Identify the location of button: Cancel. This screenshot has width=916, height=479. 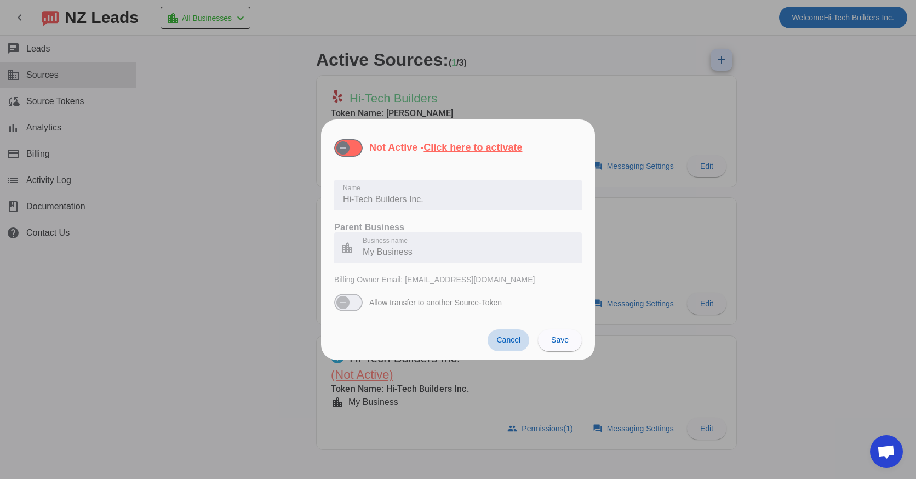
(508, 340).